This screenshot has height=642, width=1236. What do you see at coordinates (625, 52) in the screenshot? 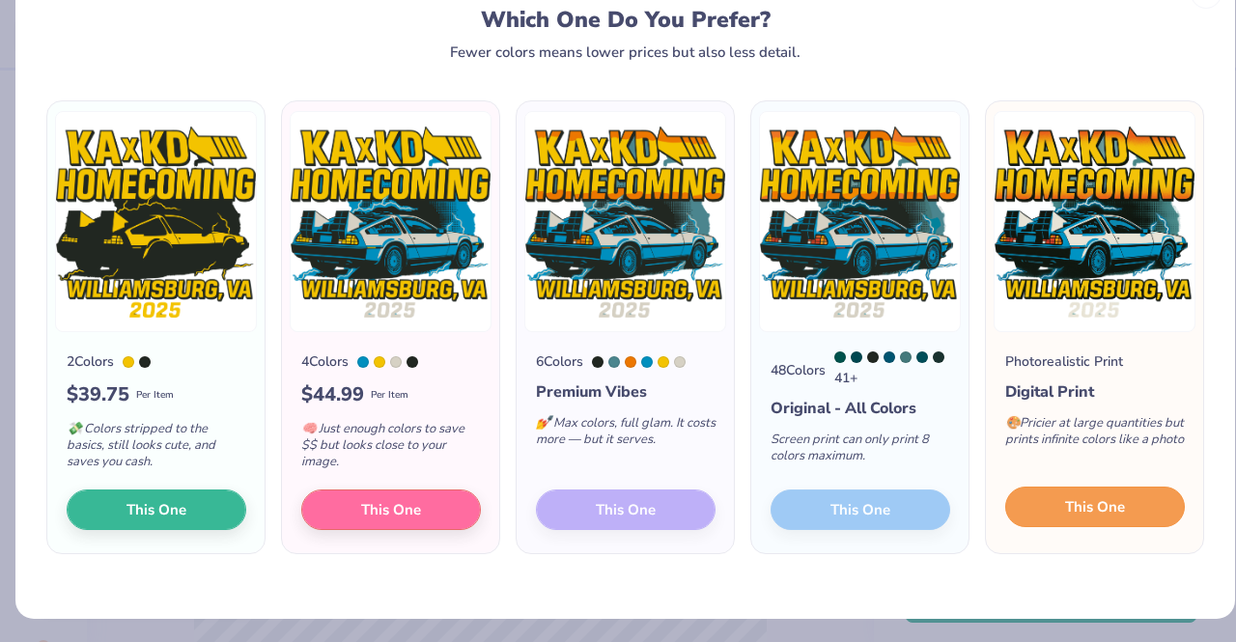
I see `div: Fewer colors means lower prices but also less detail.` at bounding box center [625, 52].